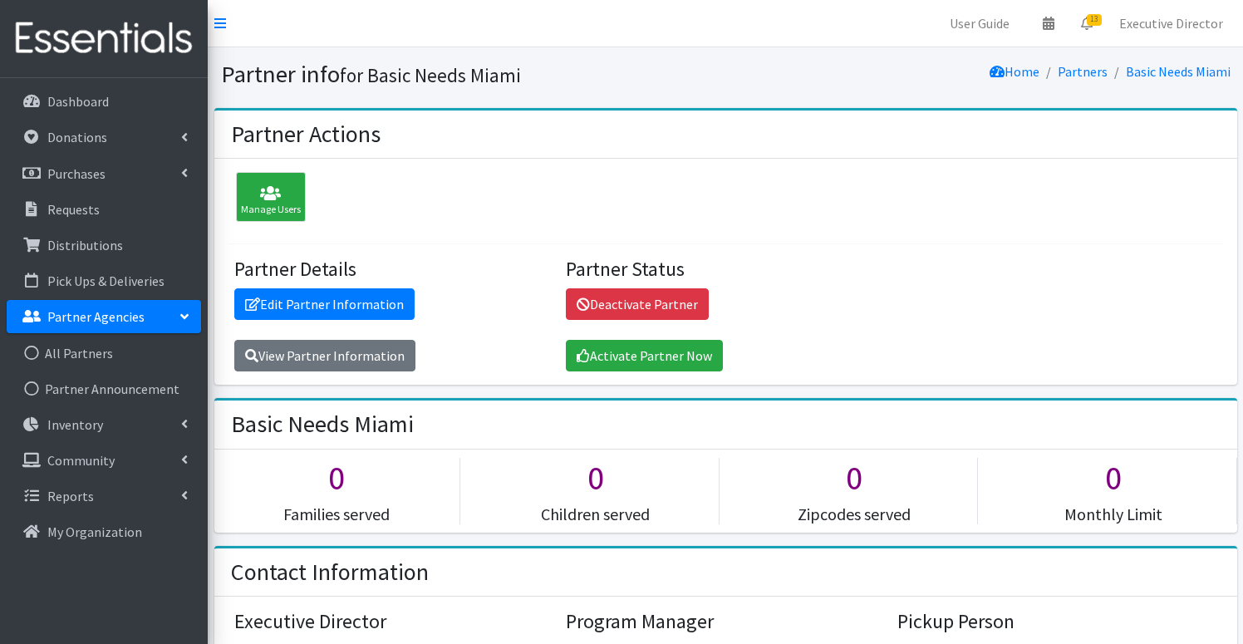 The width and height of the screenshot is (1243, 644). I want to click on a: View Partner Information, so click(325, 356).